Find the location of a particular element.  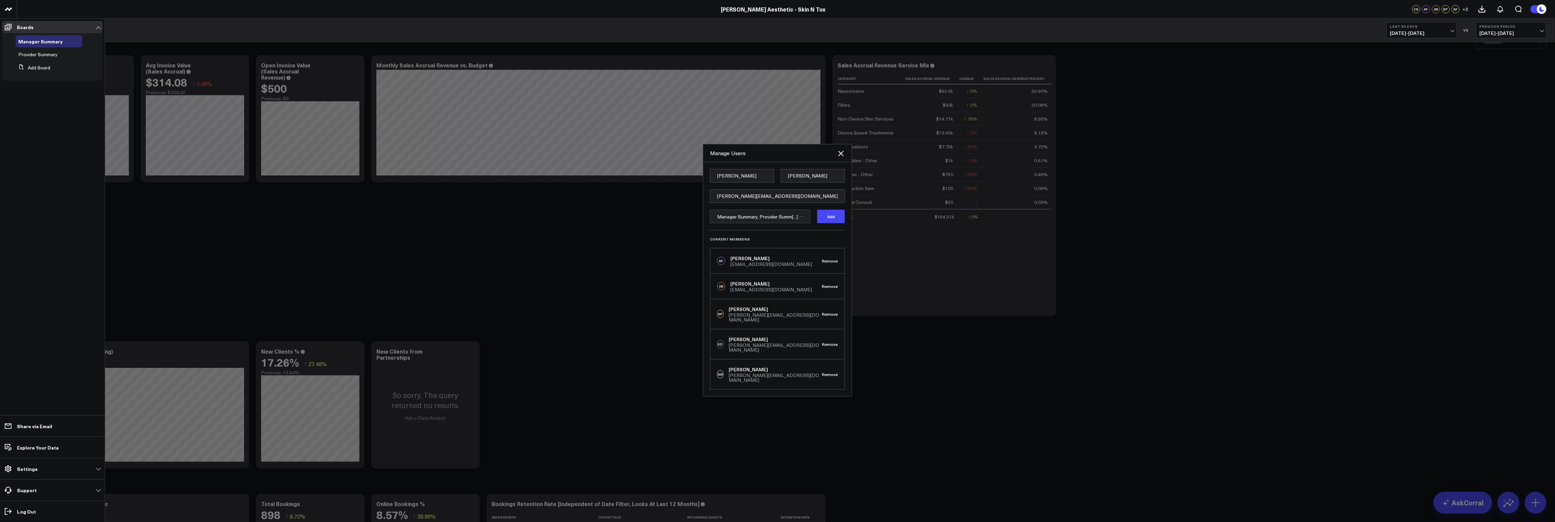

div: CS is located at coordinates (1416, 9).